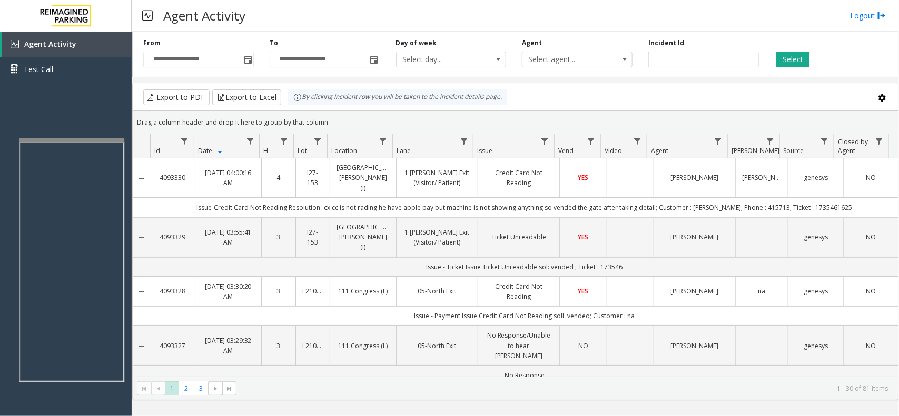  What do you see at coordinates (463, 141) in the screenshot?
I see `a: Lane Filter Menu` at bounding box center [463, 141].